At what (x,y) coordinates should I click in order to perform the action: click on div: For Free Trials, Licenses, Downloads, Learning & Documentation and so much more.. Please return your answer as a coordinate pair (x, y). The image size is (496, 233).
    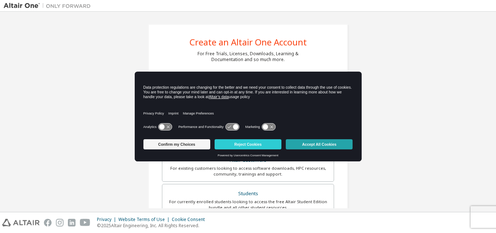
    Looking at the image, I should click on (248, 57).